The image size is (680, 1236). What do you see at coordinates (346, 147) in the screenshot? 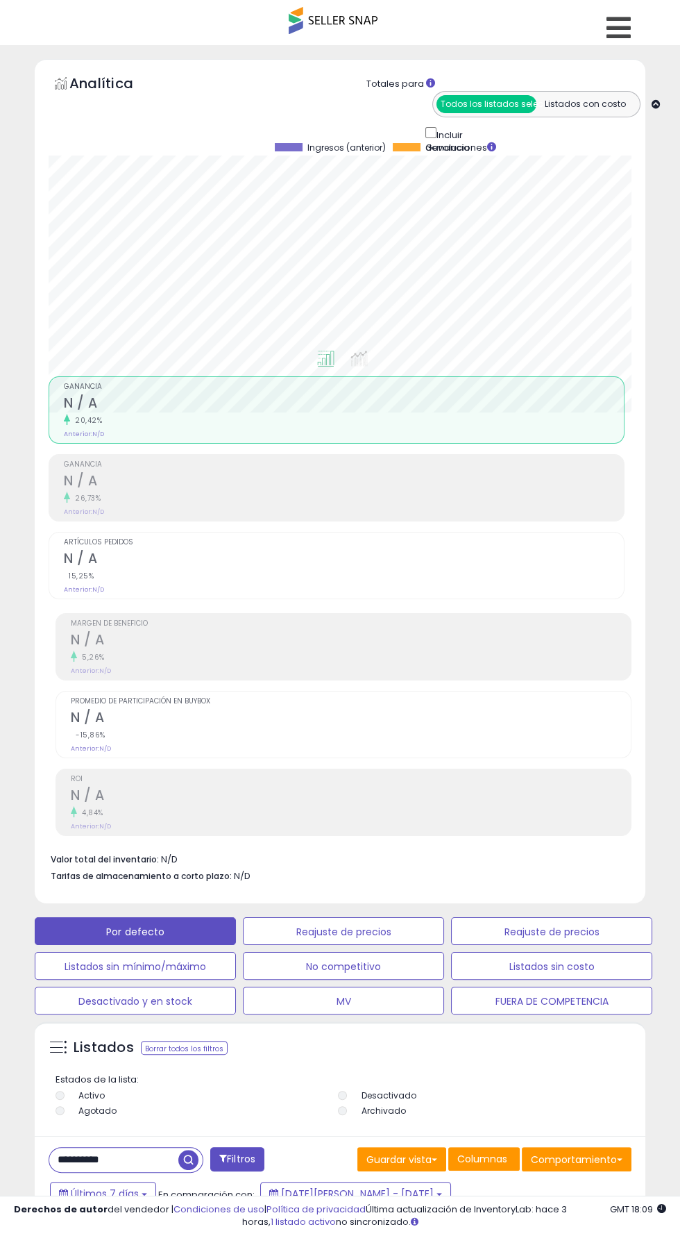
I see `font: Ingresos (anterior)` at bounding box center [346, 147].